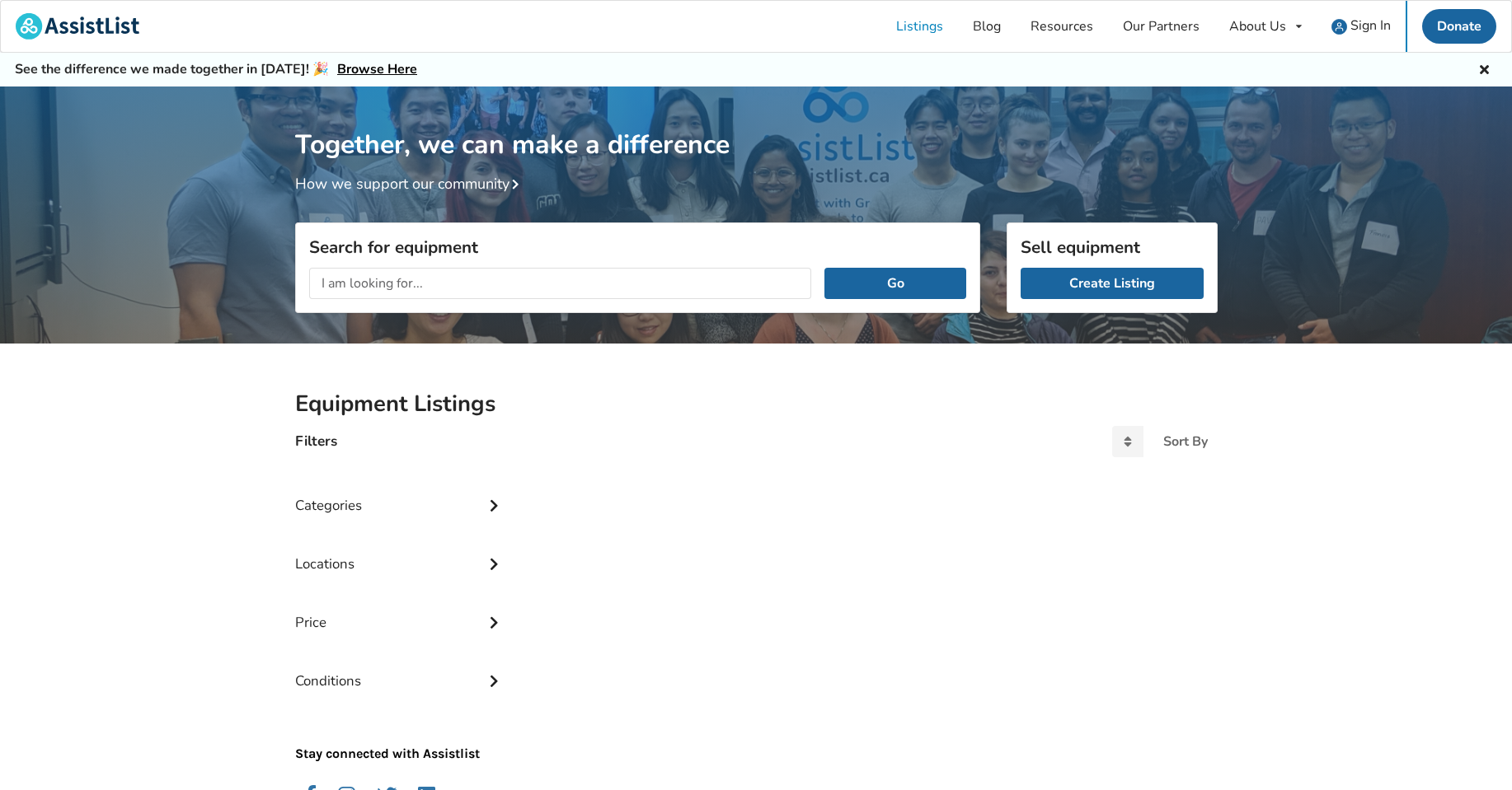 Image resolution: width=1512 pixels, height=790 pixels. Describe the element at coordinates (920, 26) in the screenshot. I see `a: Listings` at that location.